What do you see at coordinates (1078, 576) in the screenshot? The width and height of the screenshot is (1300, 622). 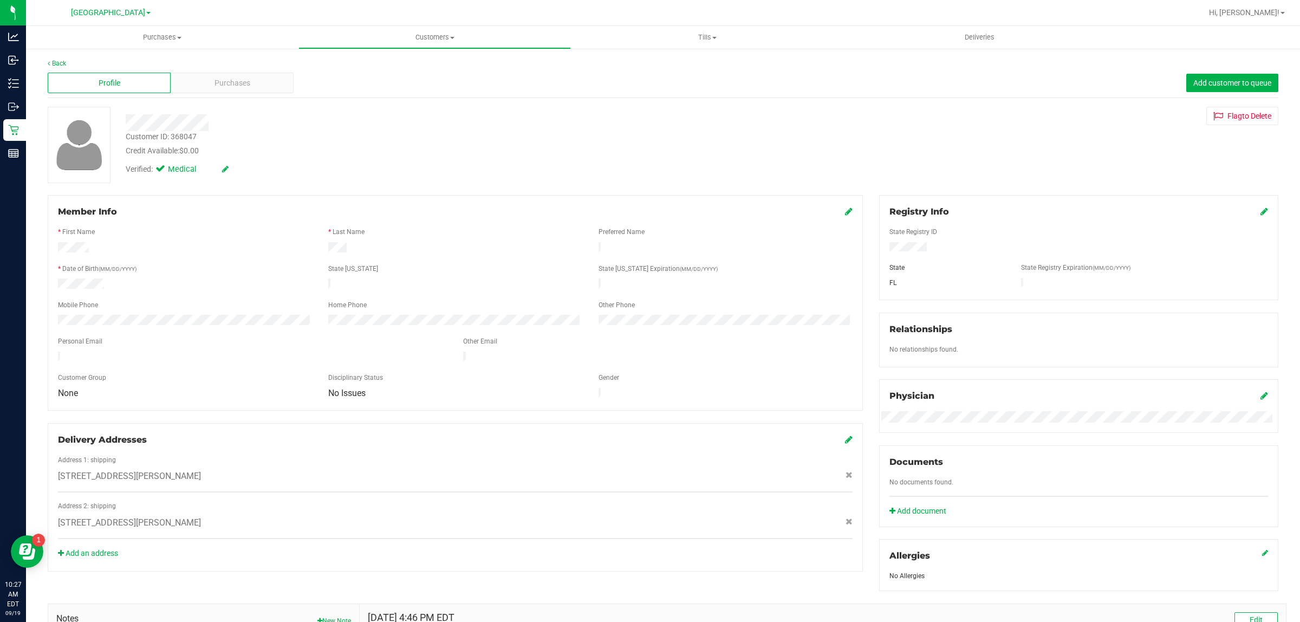 I see `div: No Allergies` at bounding box center [1078, 576].